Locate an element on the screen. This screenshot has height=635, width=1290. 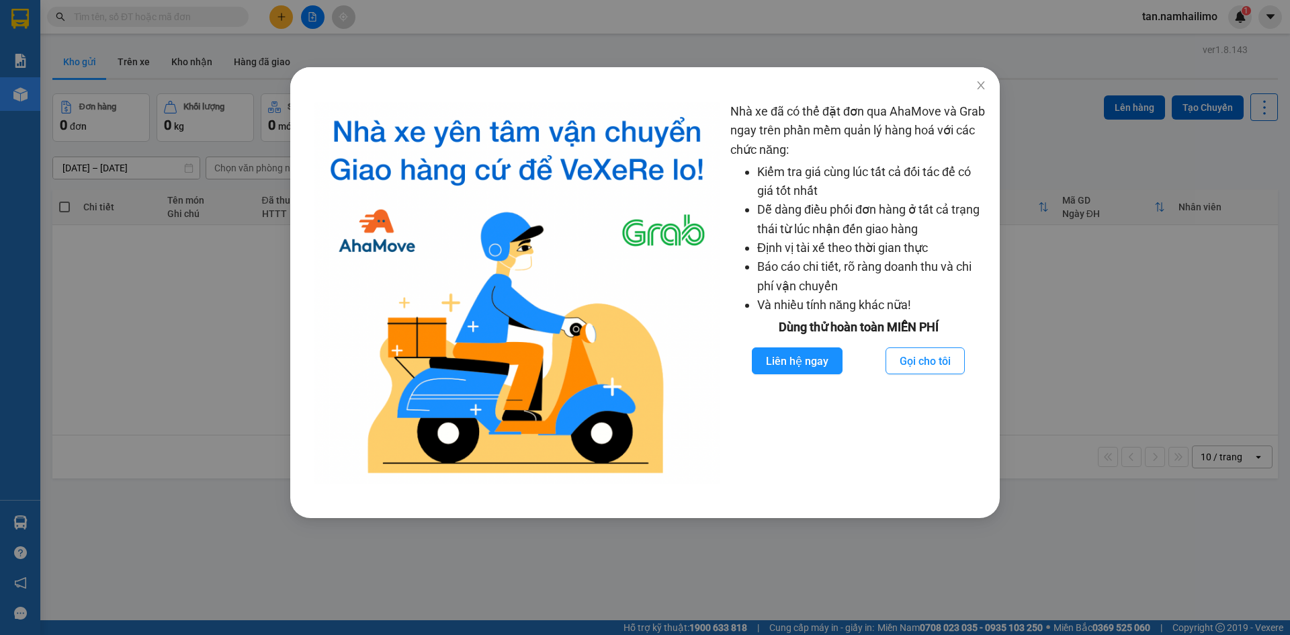
li: Dễ dàng điều phối đơn hàng ở tất cả trạng thái từ lúc nhận đến giao hàng is located at coordinates (871, 219).